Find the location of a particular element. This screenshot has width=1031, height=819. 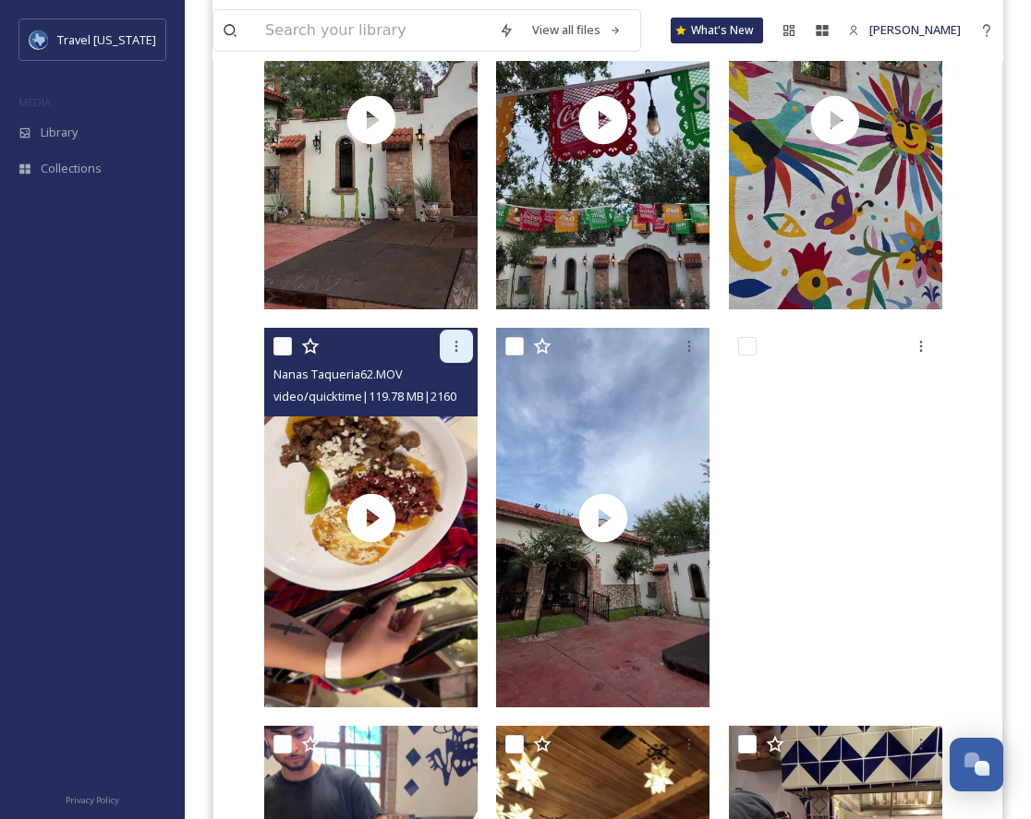

span: Privacy Policy is located at coordinates (92, 800).